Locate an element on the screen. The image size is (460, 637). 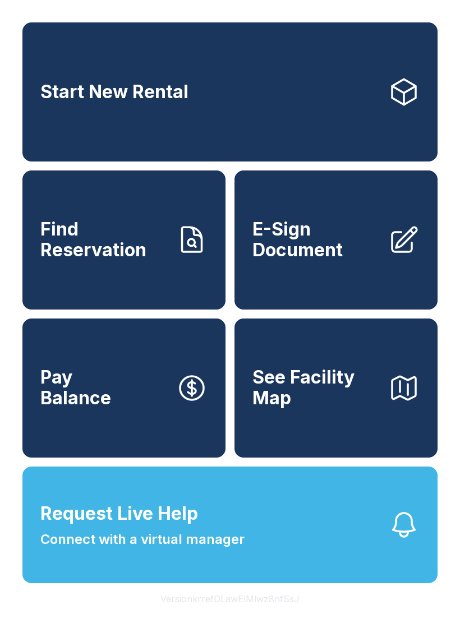
span: Connect with a virtual manager is located at coordinates (142, 540).